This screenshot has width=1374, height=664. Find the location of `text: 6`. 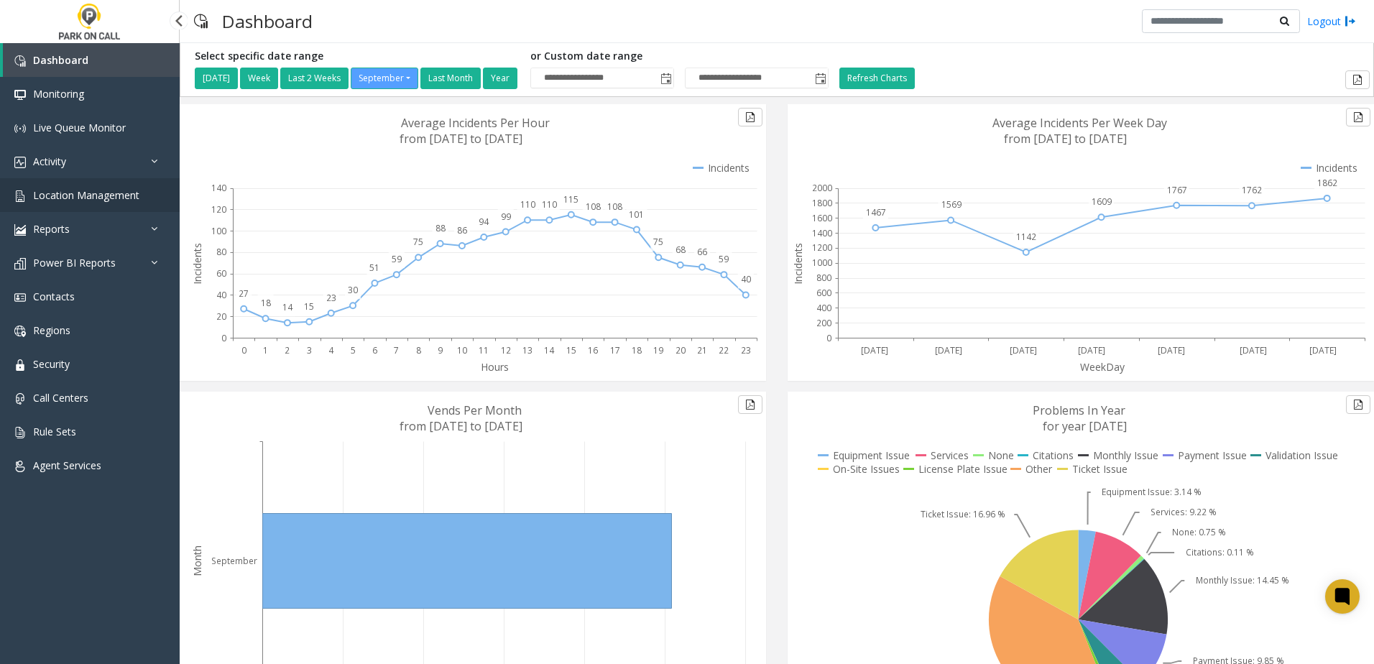

text: 6 is located at coordinates (374, 350).